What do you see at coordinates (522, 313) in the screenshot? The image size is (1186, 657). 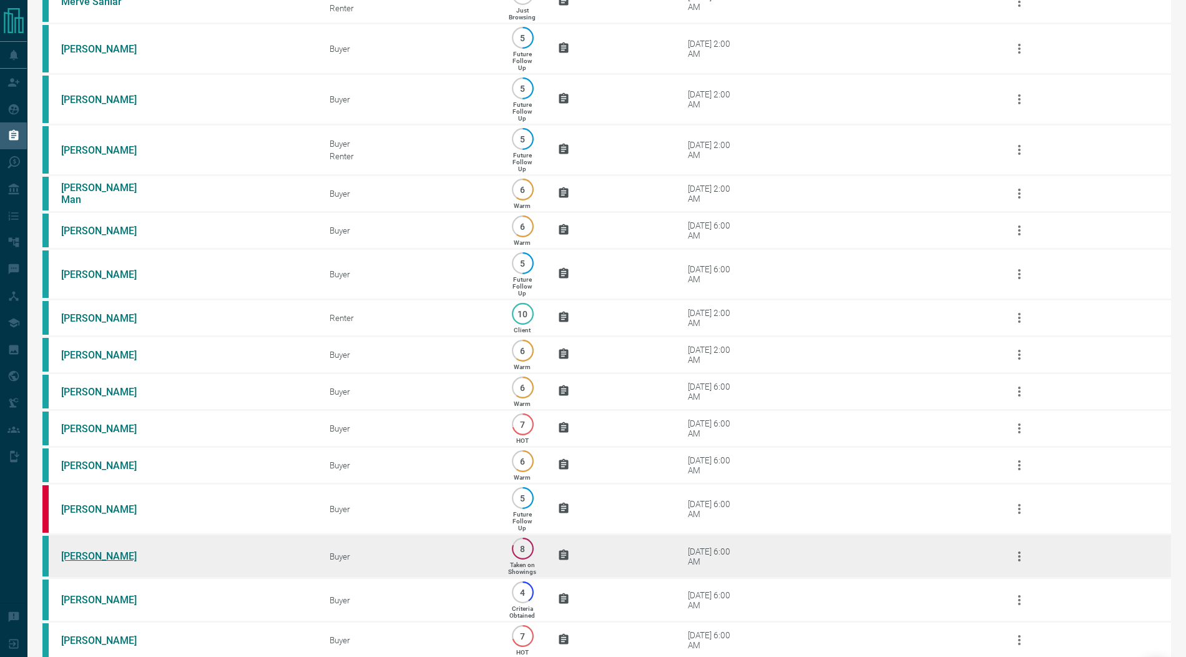 I see `p: 10` at bounding box center [522, 313].